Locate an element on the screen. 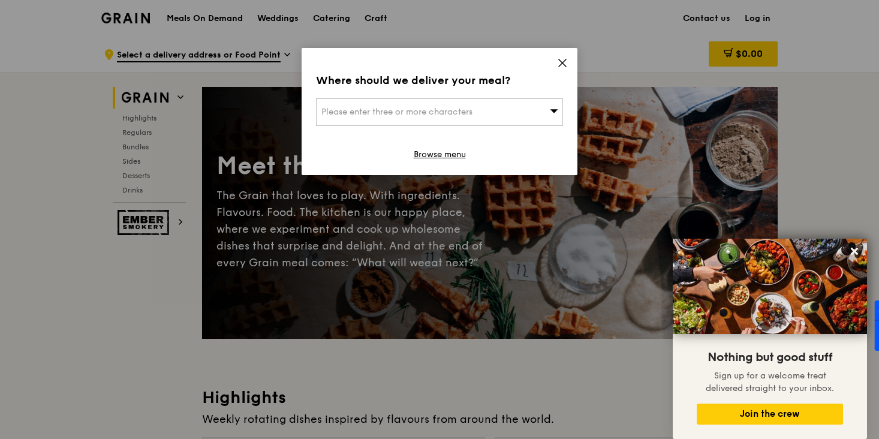 The width and height of the screenshot is (879, 439). span: Please enter three or more characters is located at coordinates (397, 112).